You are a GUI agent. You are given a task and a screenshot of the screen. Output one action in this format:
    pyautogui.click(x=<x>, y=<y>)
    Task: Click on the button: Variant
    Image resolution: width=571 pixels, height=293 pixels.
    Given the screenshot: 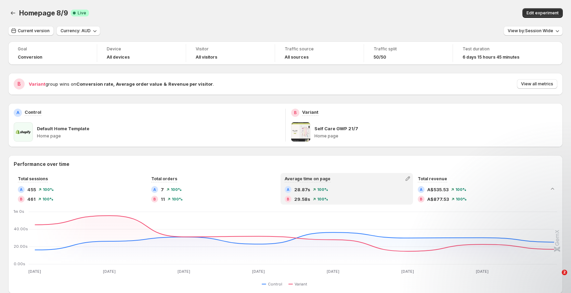 What is the action you would take?
    pyautogui.click(x=299, y=284)
    